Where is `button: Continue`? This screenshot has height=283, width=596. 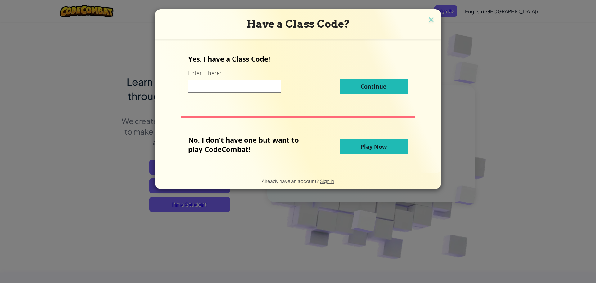 button: Continue is located at coordinates (374, 86).